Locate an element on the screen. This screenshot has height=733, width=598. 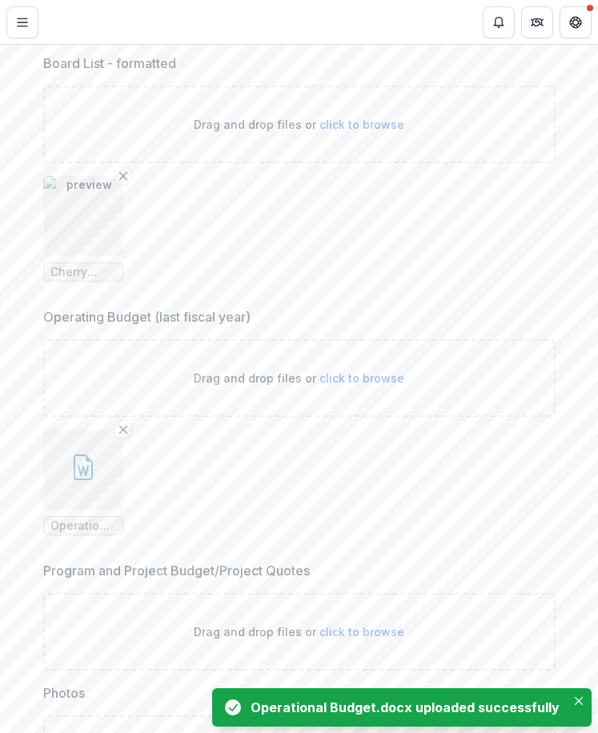
p: Board List - formatted is located at coordinates (110, 63).